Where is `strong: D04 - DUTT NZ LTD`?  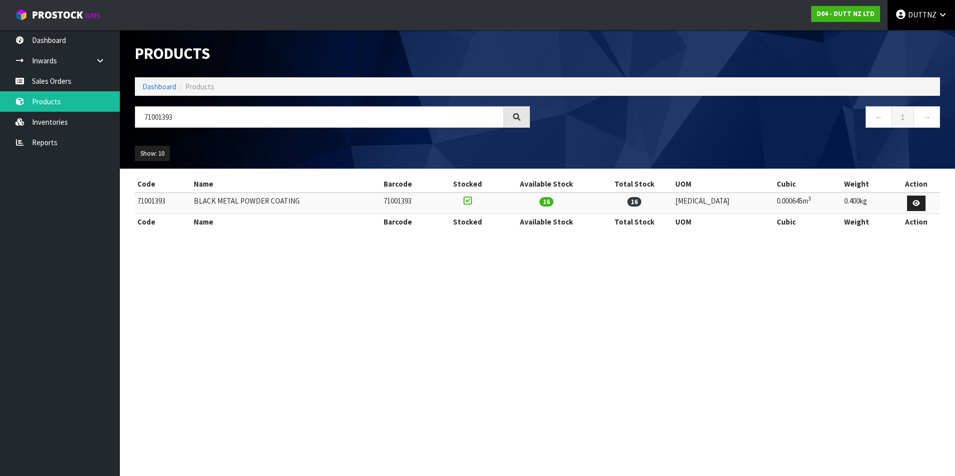 strong: D04 - DUTT NZ LTD is located at coordinates (846, 13).